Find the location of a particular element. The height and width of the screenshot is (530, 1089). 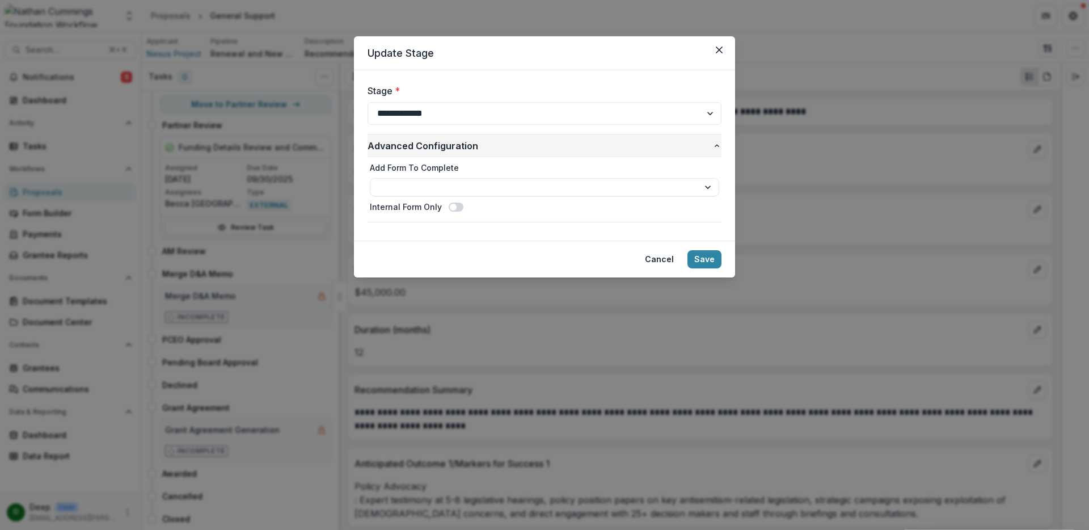

header: Update Stage is located at coordinates (544, 53).